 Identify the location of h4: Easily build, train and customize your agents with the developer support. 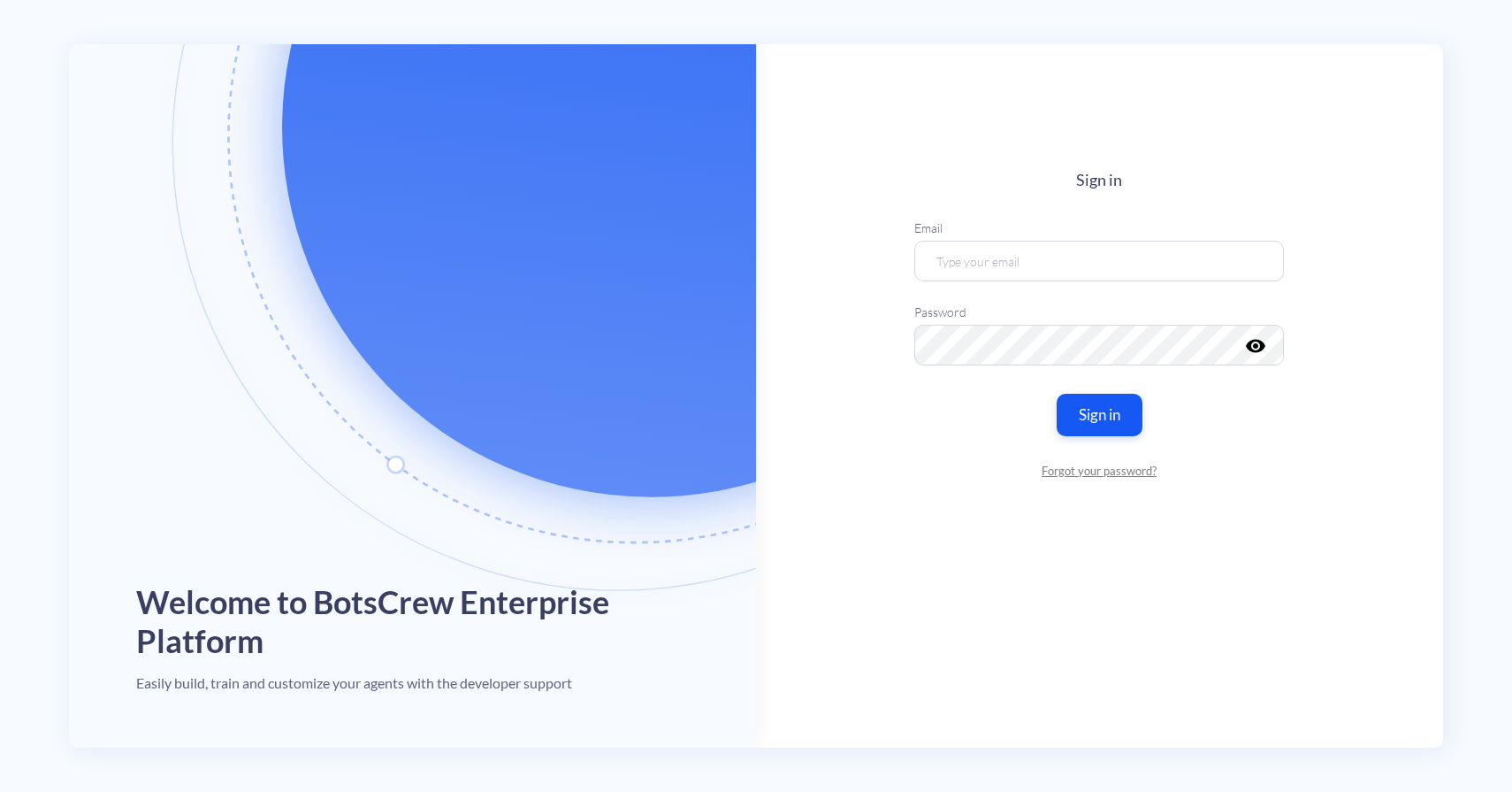
(354, 682).